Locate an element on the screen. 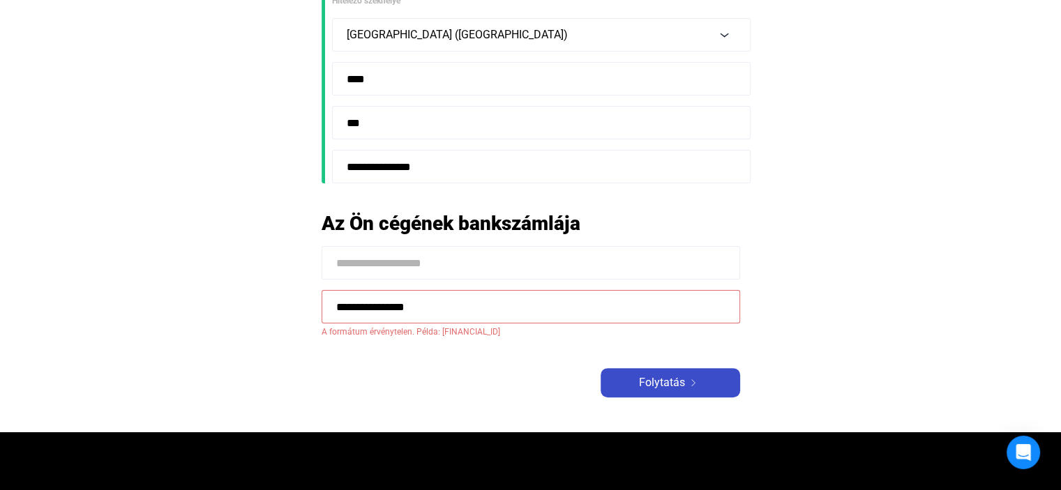  img: arrow-right-white is located at coordinates (693, 383).